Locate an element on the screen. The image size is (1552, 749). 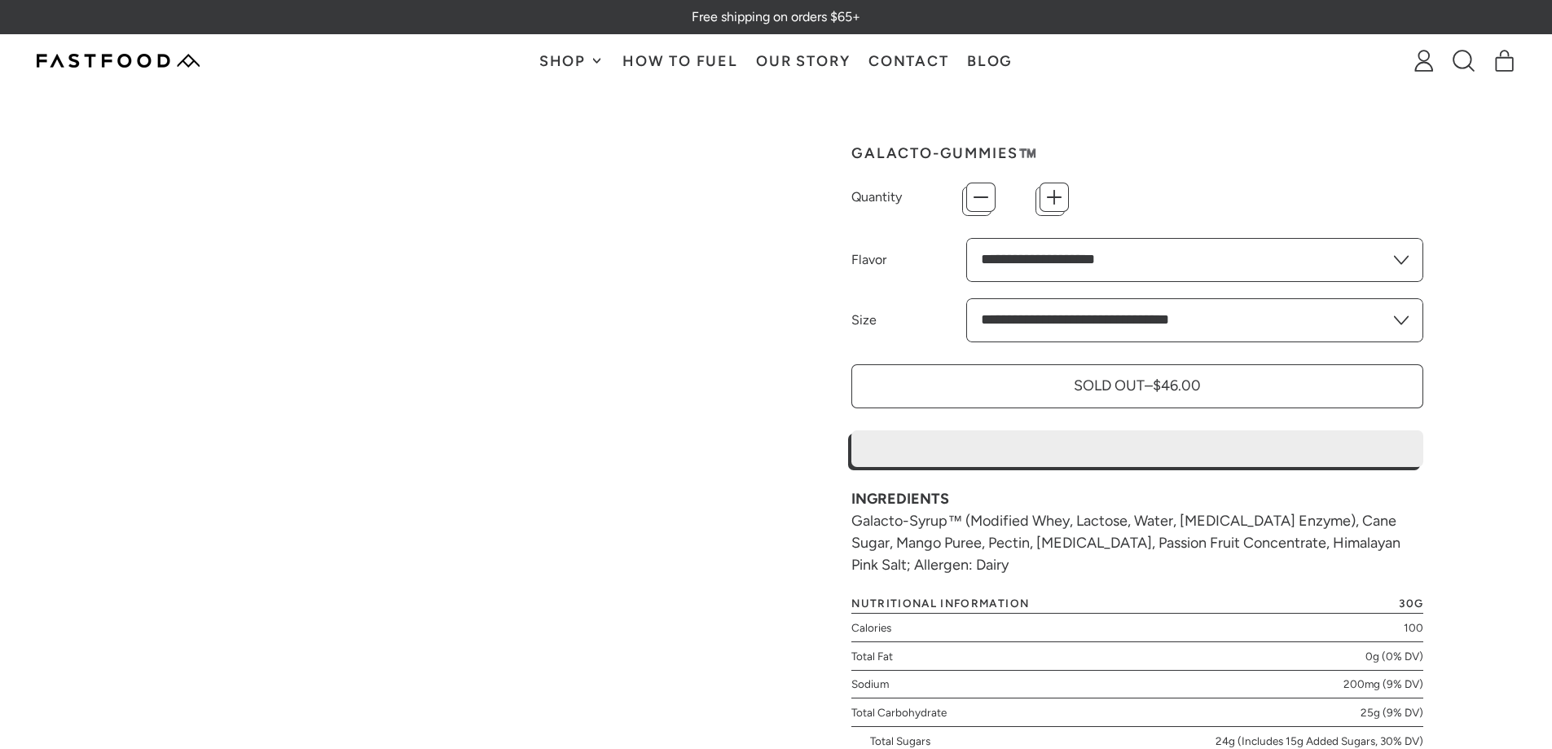
a: Contact is located at coordinates (908, 60).